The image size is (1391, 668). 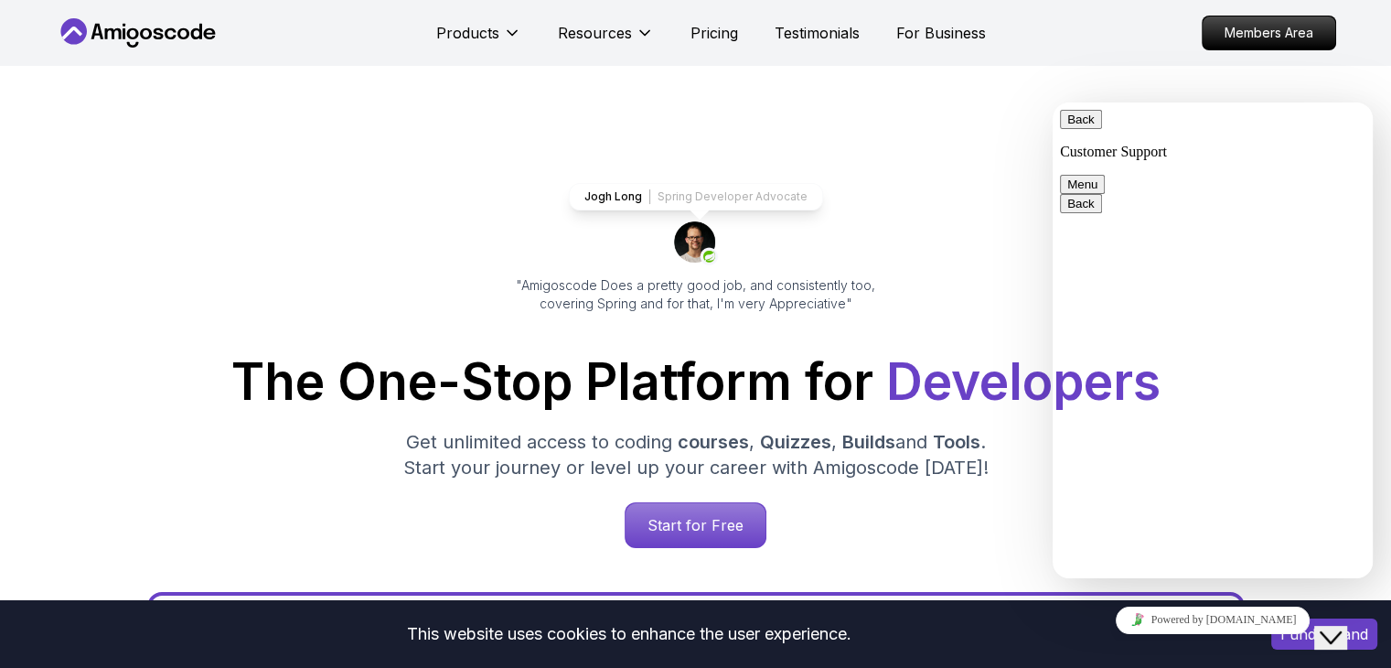 I want to click on button: Resources, so click(x=605, y=40).